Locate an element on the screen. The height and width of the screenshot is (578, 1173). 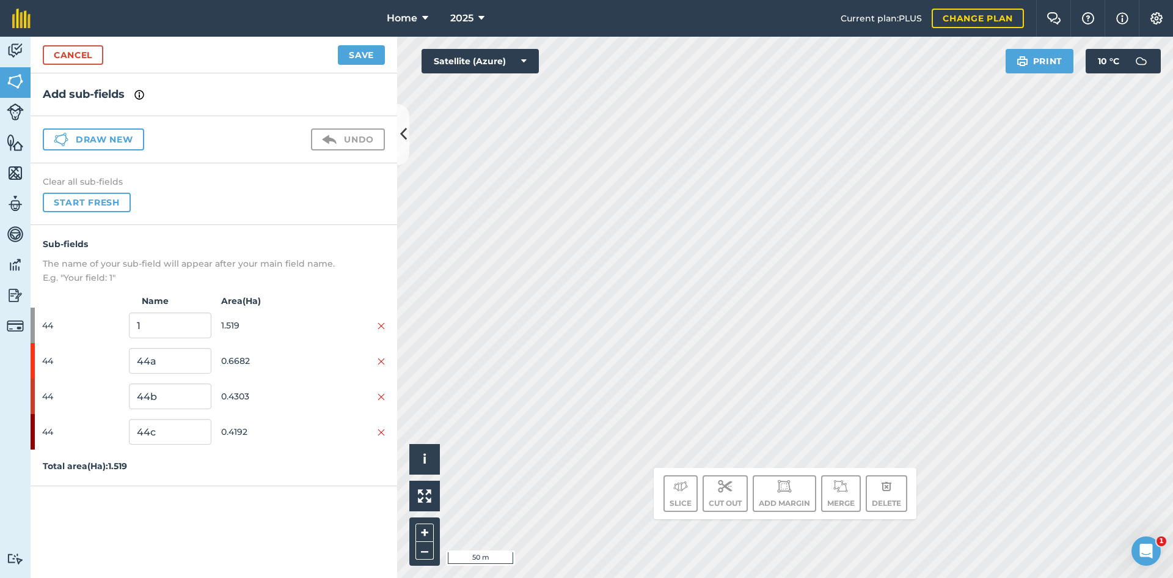
button: Undo is located at coordinates (348, 139).